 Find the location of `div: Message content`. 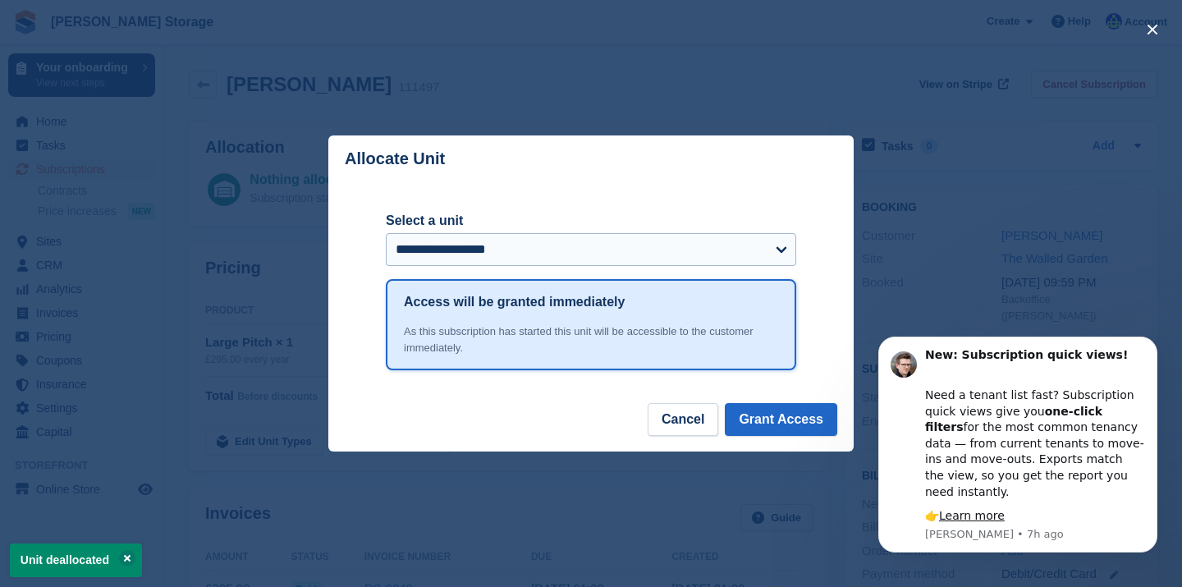

div: Message content is located at coordinates (181, 99).